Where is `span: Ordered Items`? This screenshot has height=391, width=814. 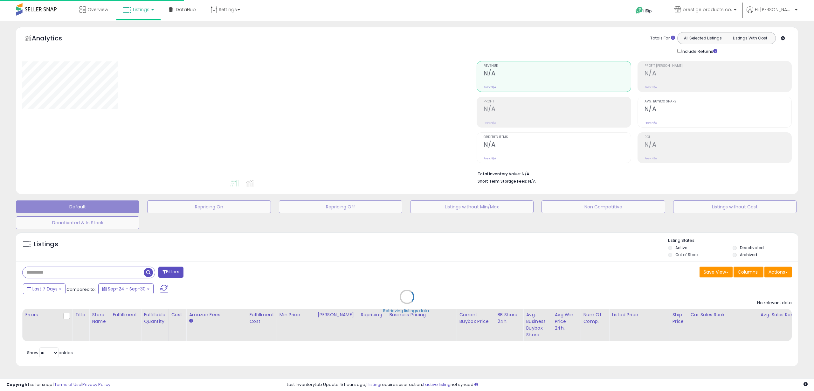
span: Ordered Items is located at coordinates (557, 137).